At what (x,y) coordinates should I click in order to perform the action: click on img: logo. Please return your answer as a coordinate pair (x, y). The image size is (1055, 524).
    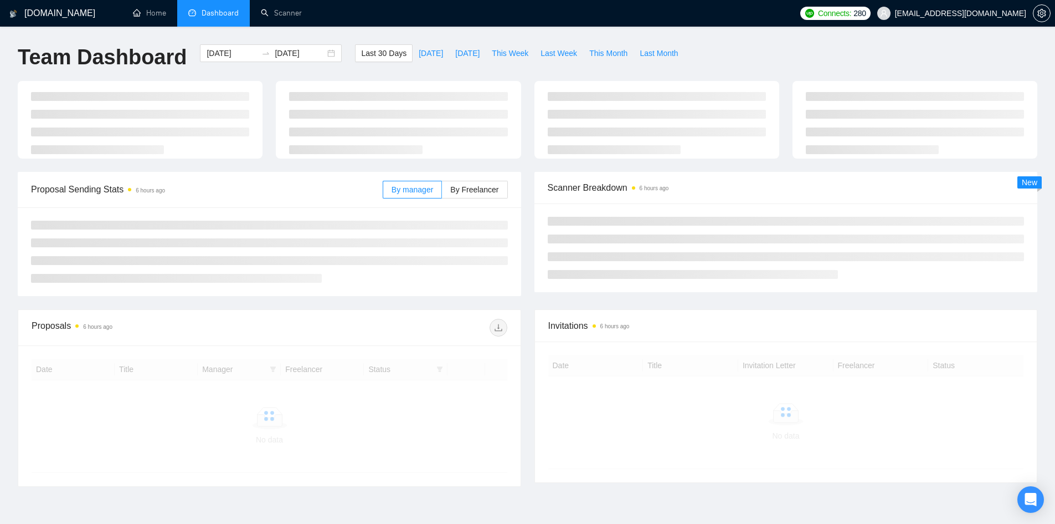
    Looking at the image, I should click on (13, 14).